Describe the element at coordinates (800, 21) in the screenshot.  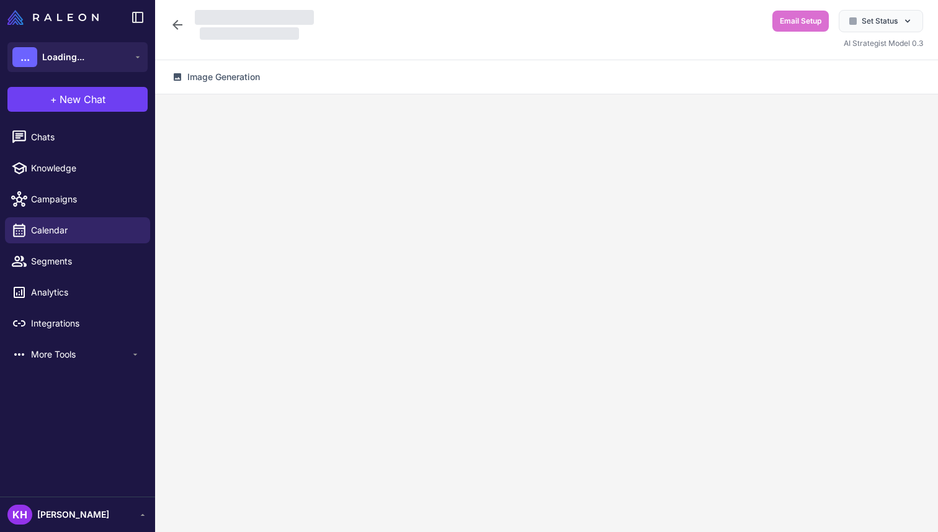
I see `button: Email Setup` at that location.